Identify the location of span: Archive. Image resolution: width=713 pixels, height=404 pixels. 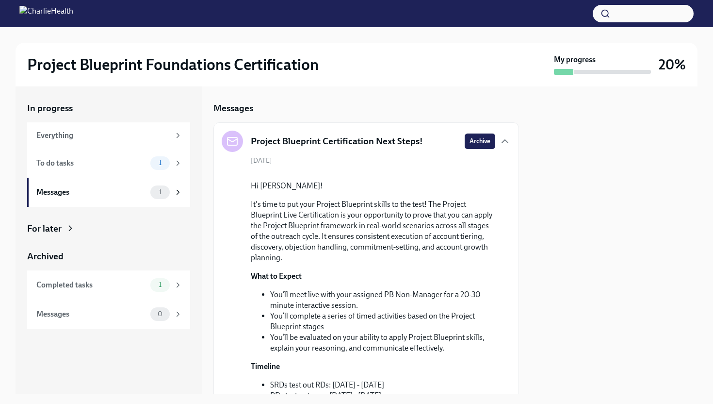
(480, 141).